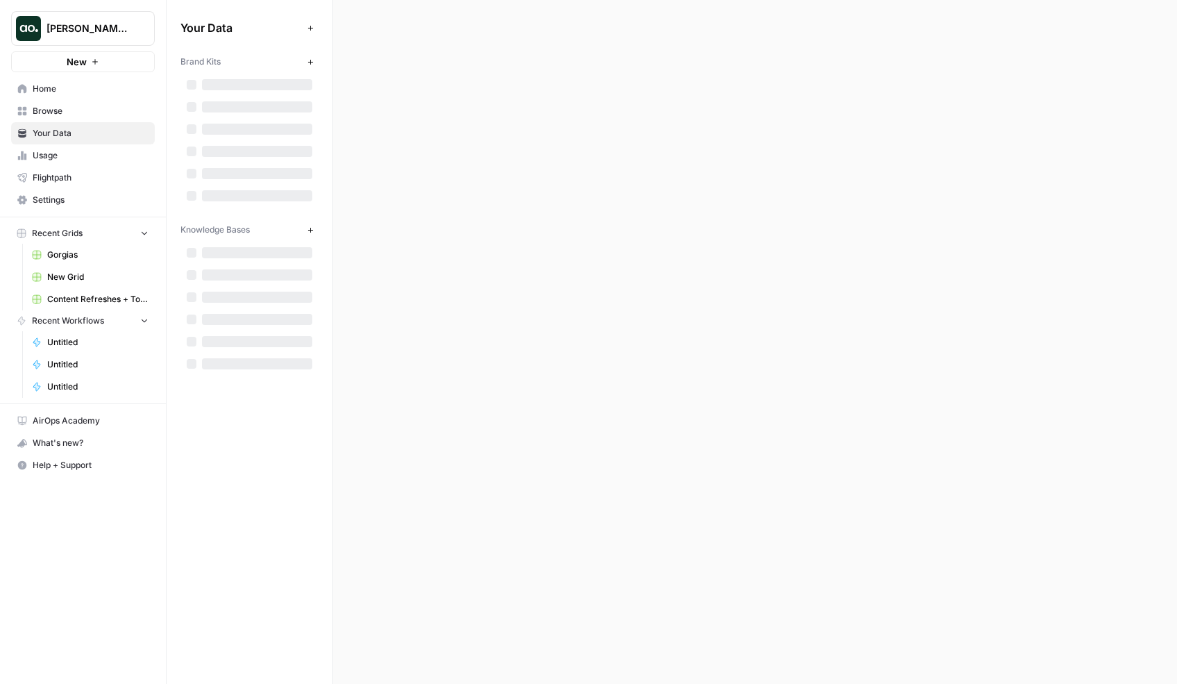  I want to click on span: New Grid, so click(98, 277).